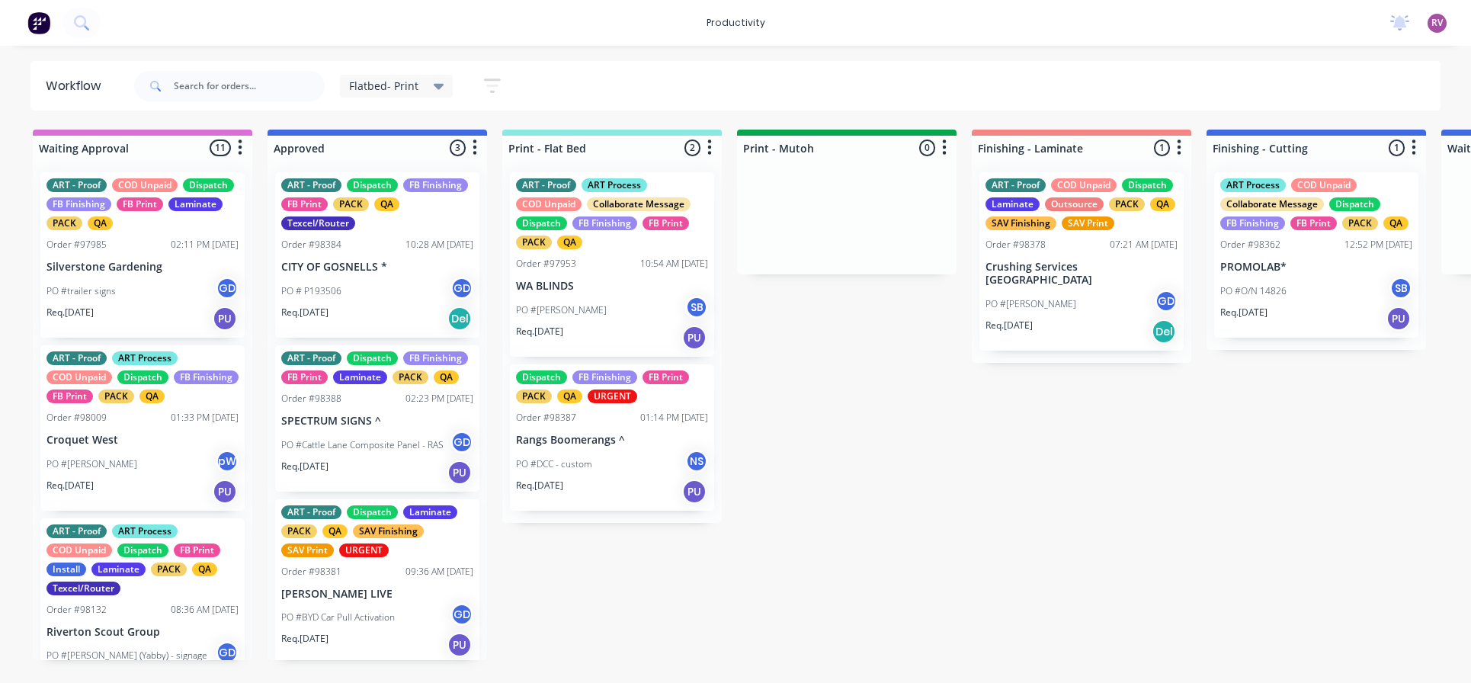 This screenshot has width=1471, height=683. What do you see at coordinates (143, 632) in the screenshot?
I see `p: Riverton Scout Group` at bounding box center [143, 632].